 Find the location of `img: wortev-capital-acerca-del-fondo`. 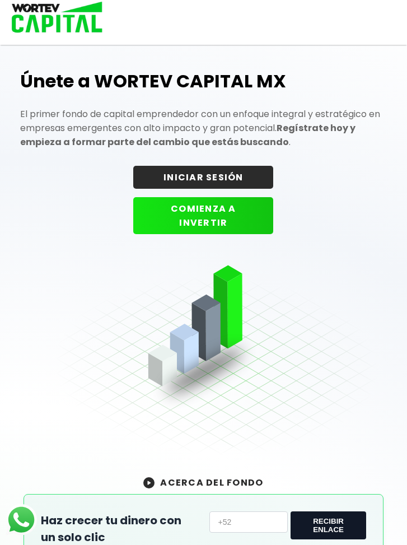

img: wortev-capital-acerca-del-fondo is located at coordinates (149, 483).